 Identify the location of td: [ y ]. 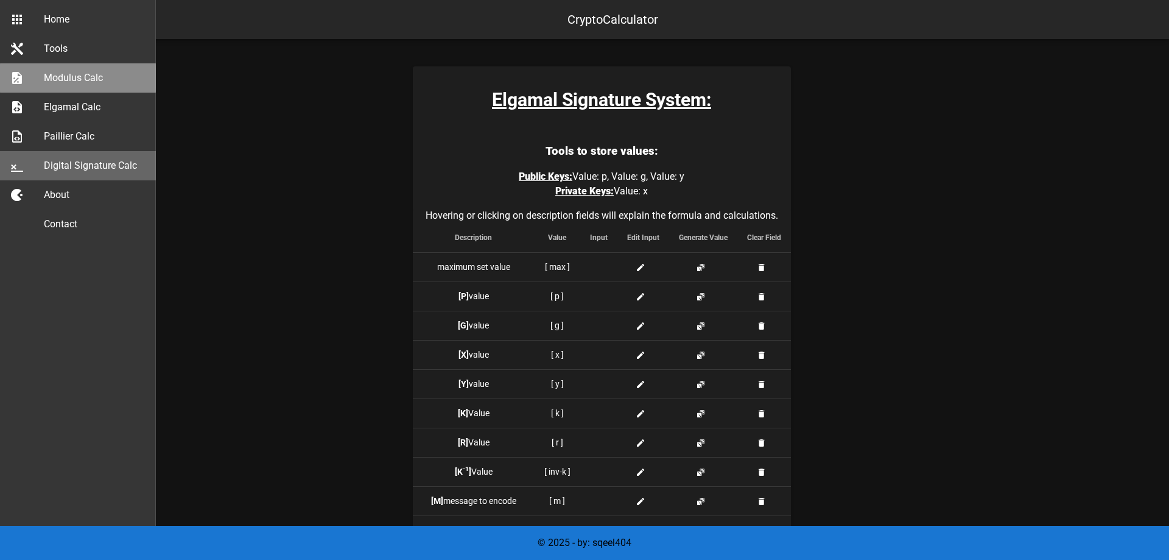
(557, 384).